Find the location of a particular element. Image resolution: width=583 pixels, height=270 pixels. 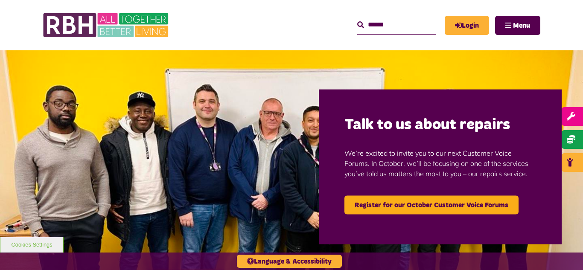

span: Menu is located at coordinates (521, 26).